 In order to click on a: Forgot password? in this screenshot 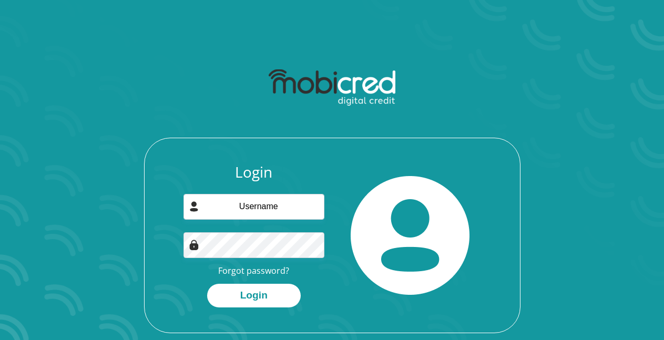, I will do `click(253, 271)`.